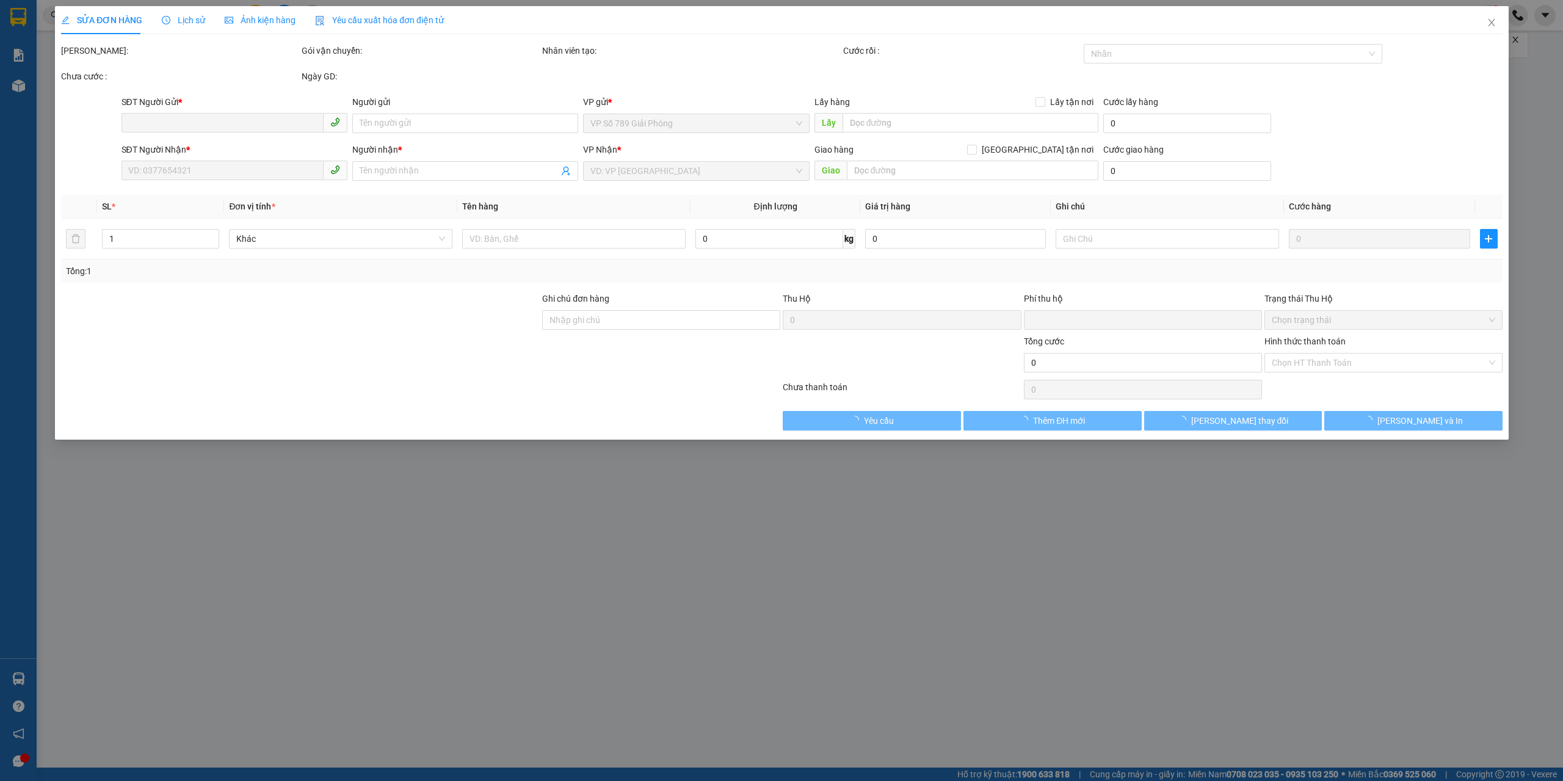  Describe the element at coordinates (76, 239) in the screenshot. I see `button: delete` at that location.